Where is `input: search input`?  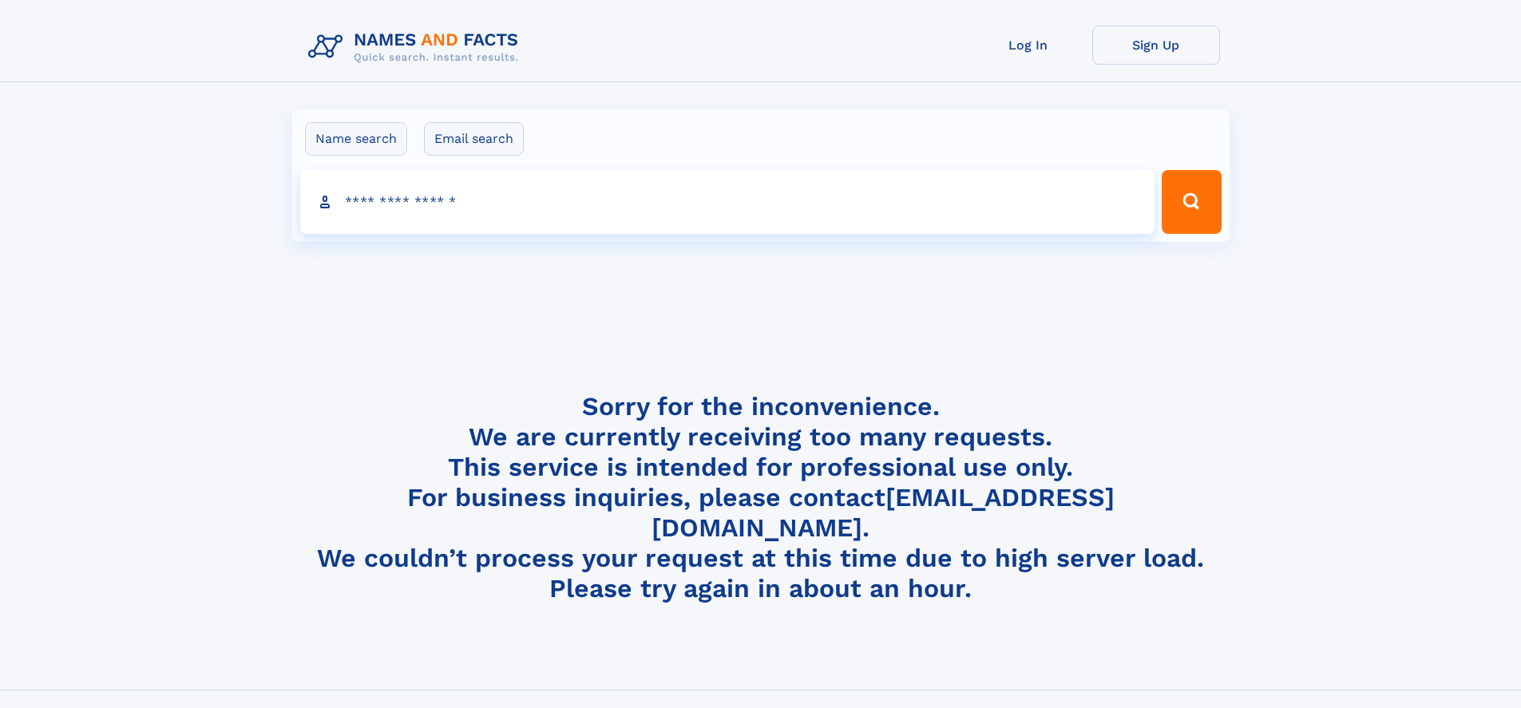
input: search input is located at coordinates (727, 202).